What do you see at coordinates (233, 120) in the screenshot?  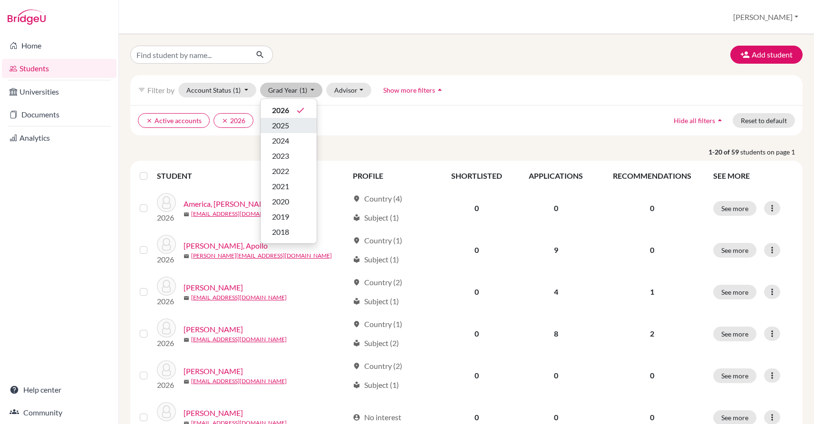 I see `button: clear2026` at bounding box center [233, 120].